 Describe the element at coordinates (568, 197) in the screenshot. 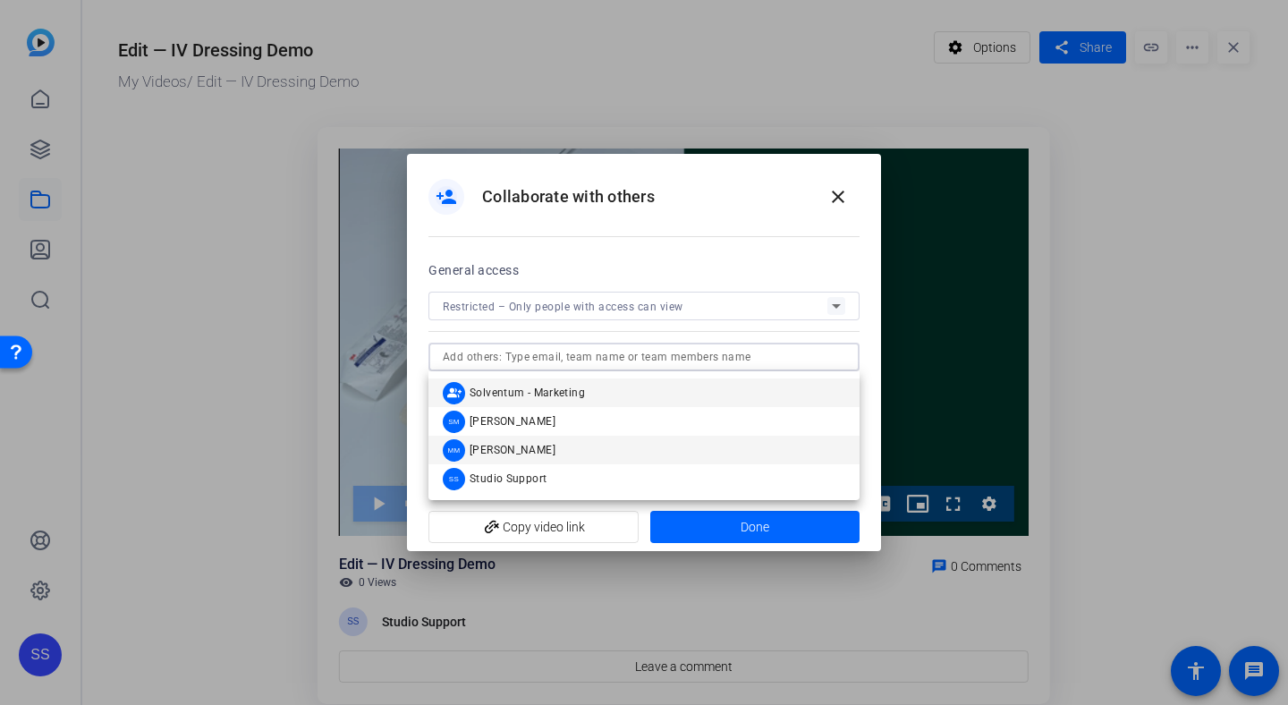

I see `h1: Collaborate with others` at that location.